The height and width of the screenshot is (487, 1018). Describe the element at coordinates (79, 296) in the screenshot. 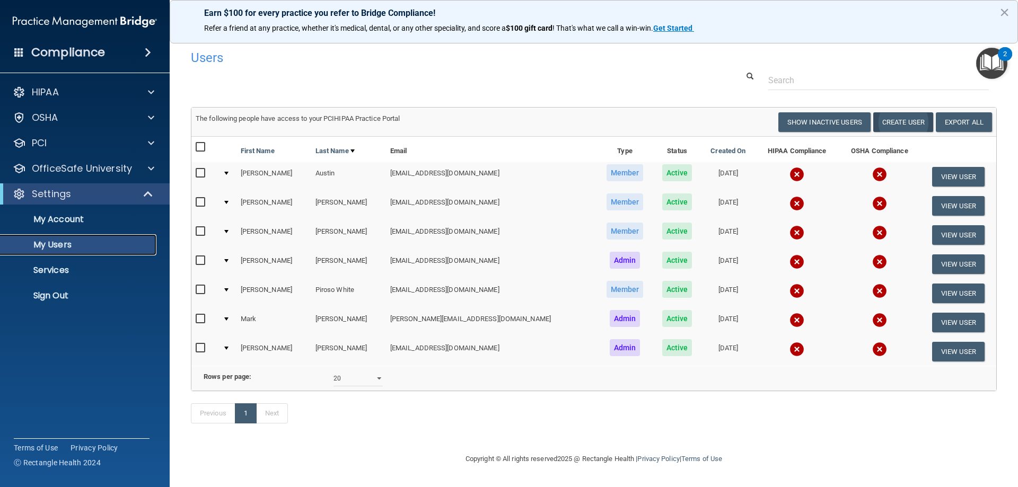

I see `p: Sign Out` at that location.